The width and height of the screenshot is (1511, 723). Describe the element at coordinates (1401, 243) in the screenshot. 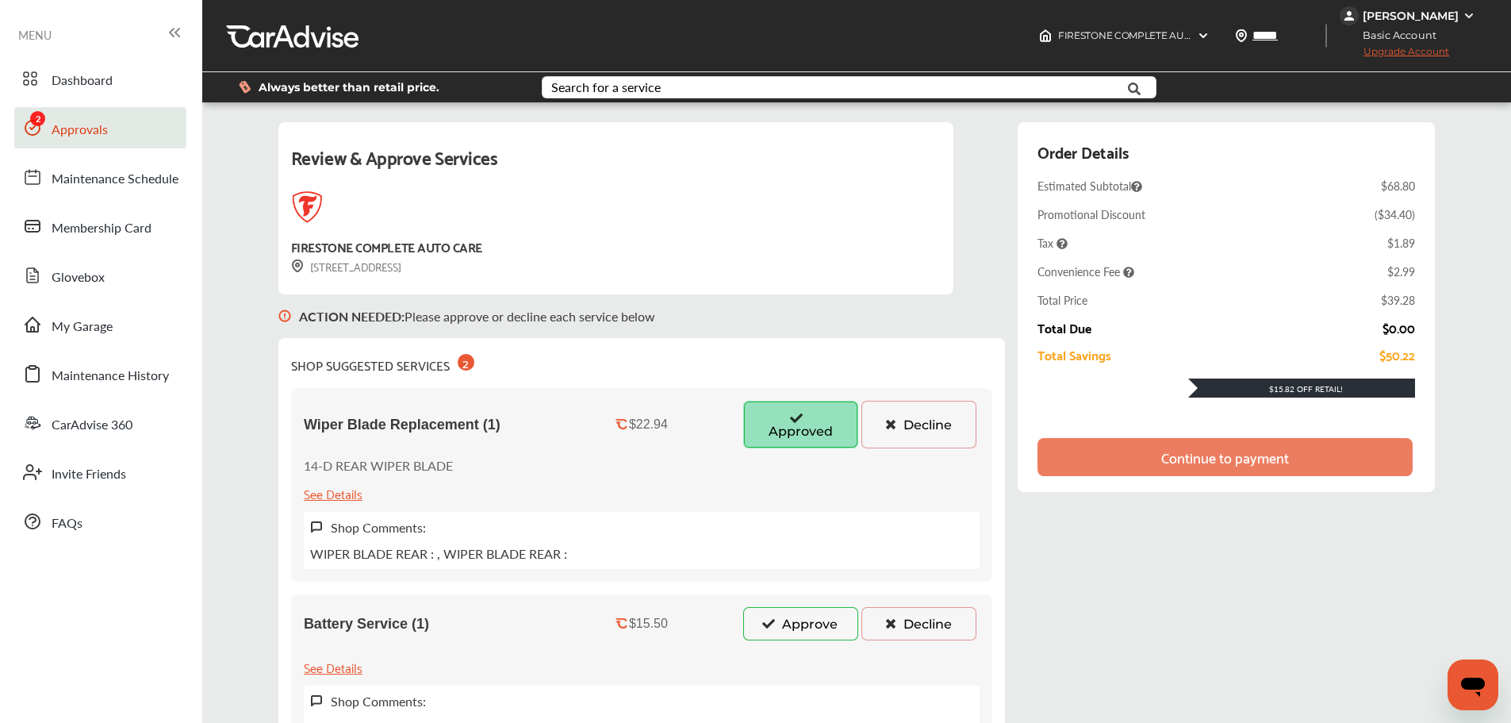

I see `div: $1.89` at that location.